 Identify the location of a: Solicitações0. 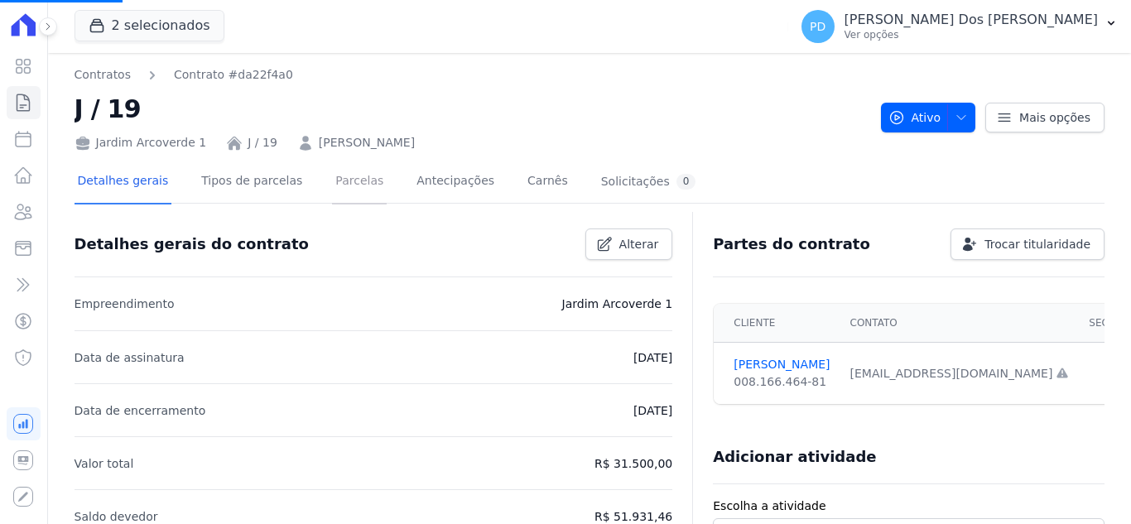
(648, 182).